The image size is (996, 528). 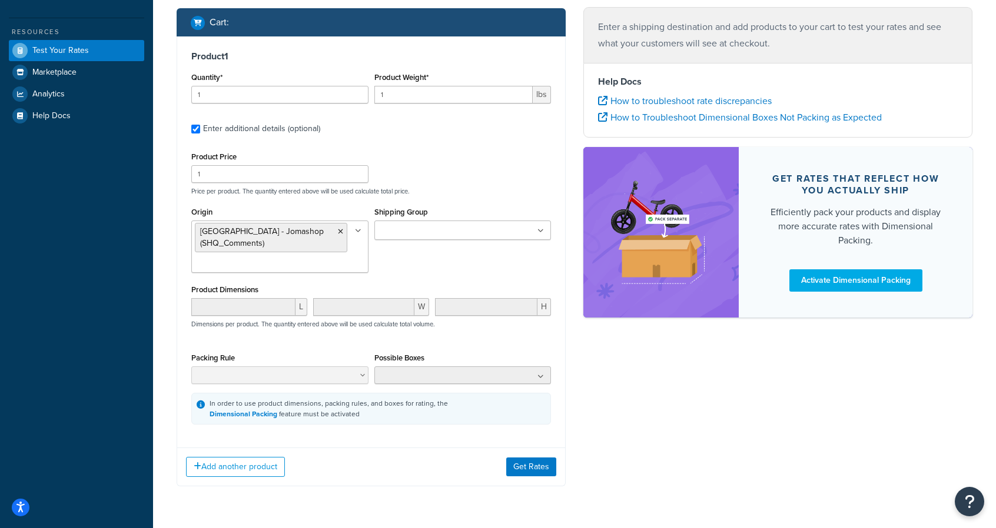 I want to click on a: How to troubleshoot rate discrepancies, so click(x=684, y=101).